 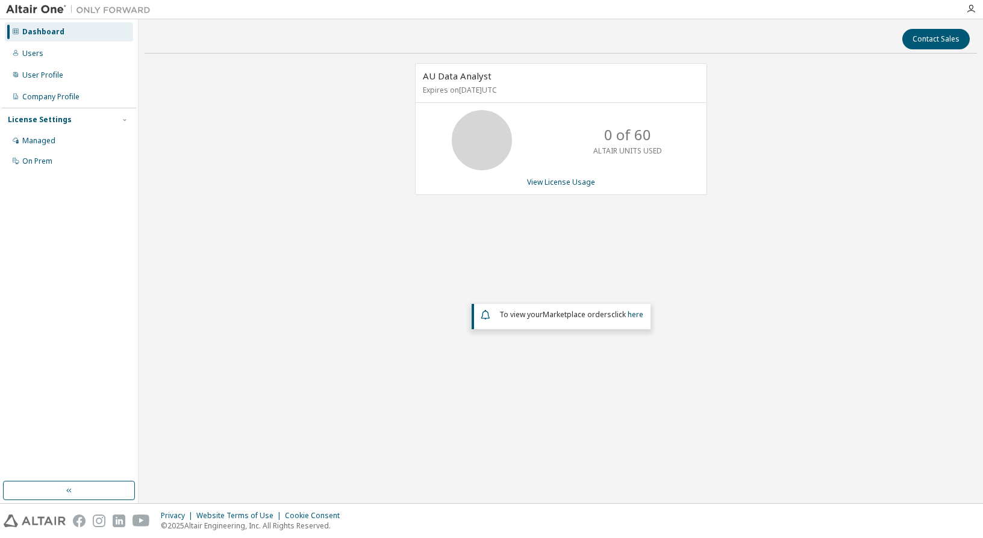 I want to click on div: Cookie Consent, so click(x=316, y=516).